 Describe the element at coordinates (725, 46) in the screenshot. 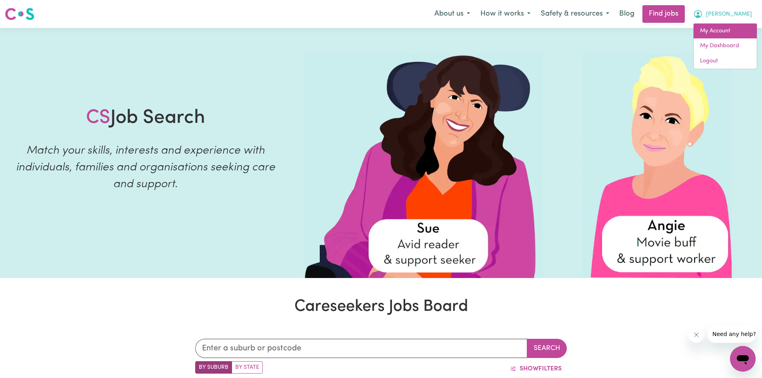

I see `a: My Dashboard` at that location.